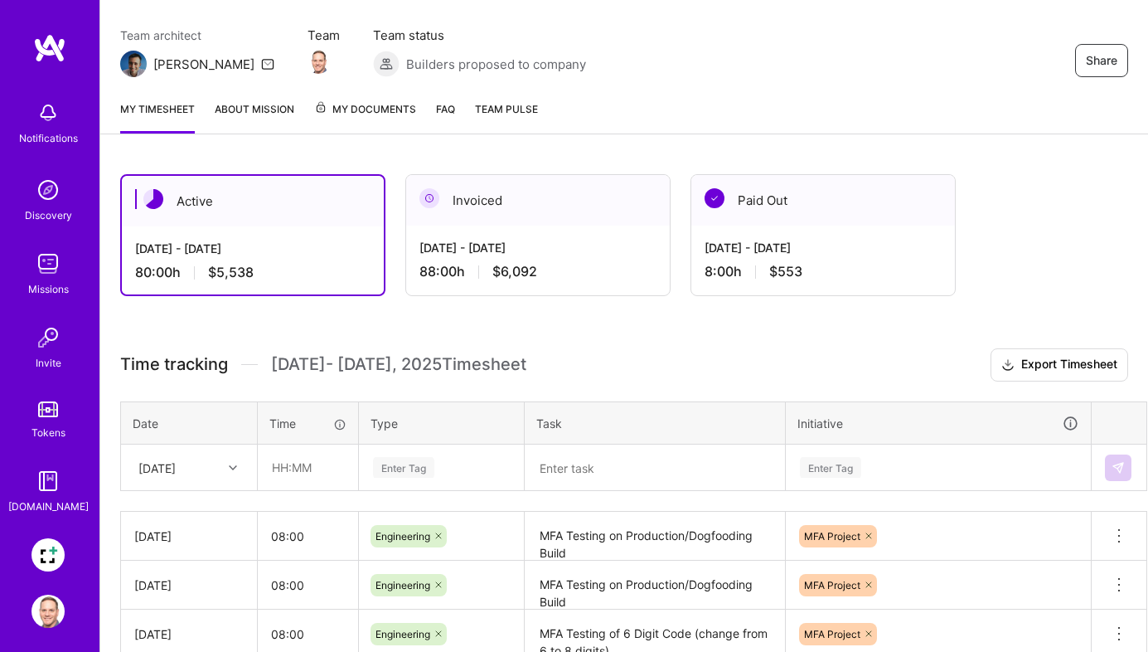 Image resolution: width=1148 pixels, height=652 pixels. What do you see at coordinates (158, 117) in the screenshot?
I see `a: My timesheet` at bounding box center [158, 117].